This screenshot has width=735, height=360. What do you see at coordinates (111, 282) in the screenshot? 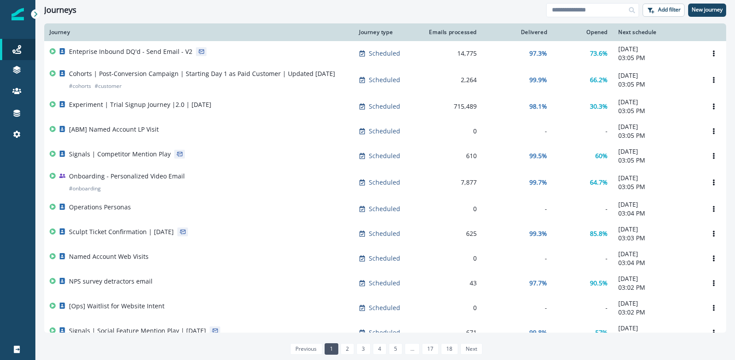
I see `p: NPS survey detractors email` at bounding box center [111, 282].